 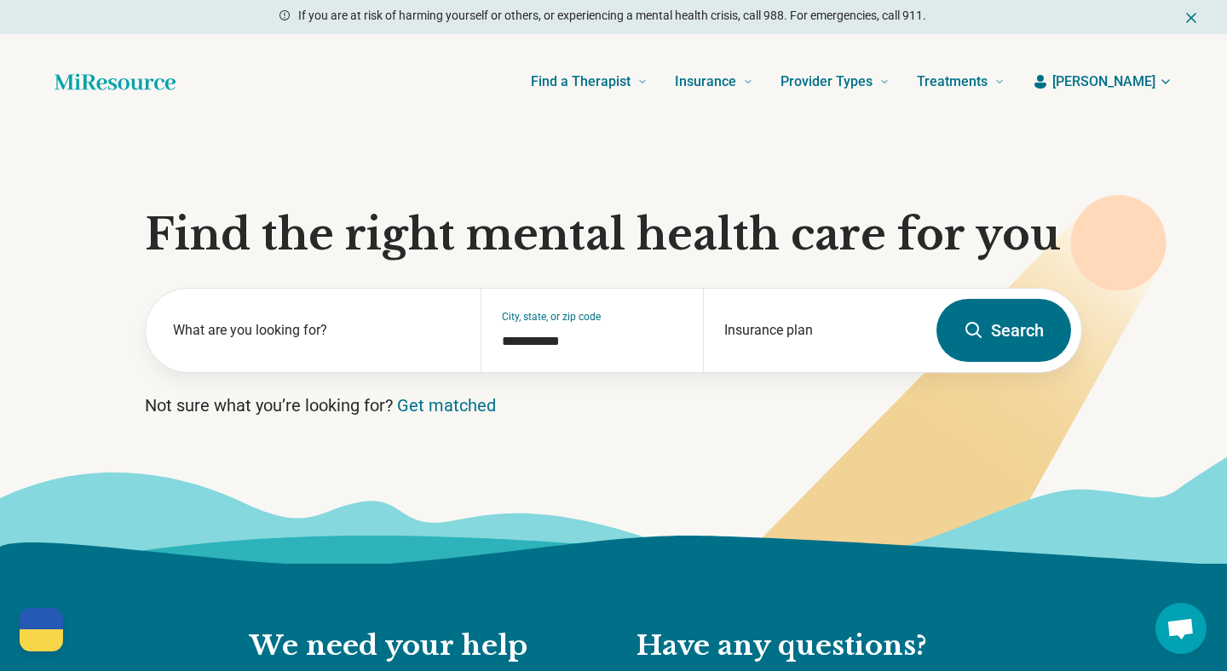 I want to click on h2: We need your help, so click(x=426, y=647).